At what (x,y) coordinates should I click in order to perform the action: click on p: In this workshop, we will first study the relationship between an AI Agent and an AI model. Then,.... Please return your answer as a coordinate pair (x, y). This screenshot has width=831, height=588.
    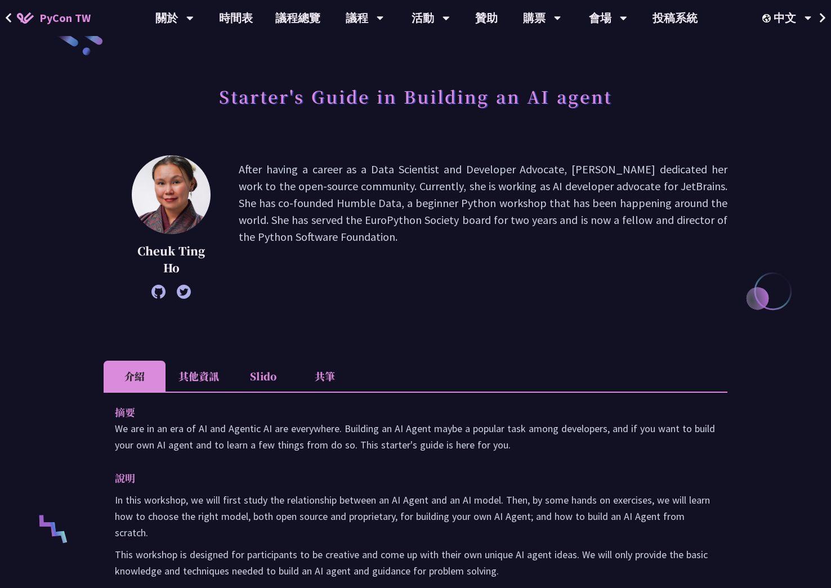
    Looking at the image, I should click on (416, 516).